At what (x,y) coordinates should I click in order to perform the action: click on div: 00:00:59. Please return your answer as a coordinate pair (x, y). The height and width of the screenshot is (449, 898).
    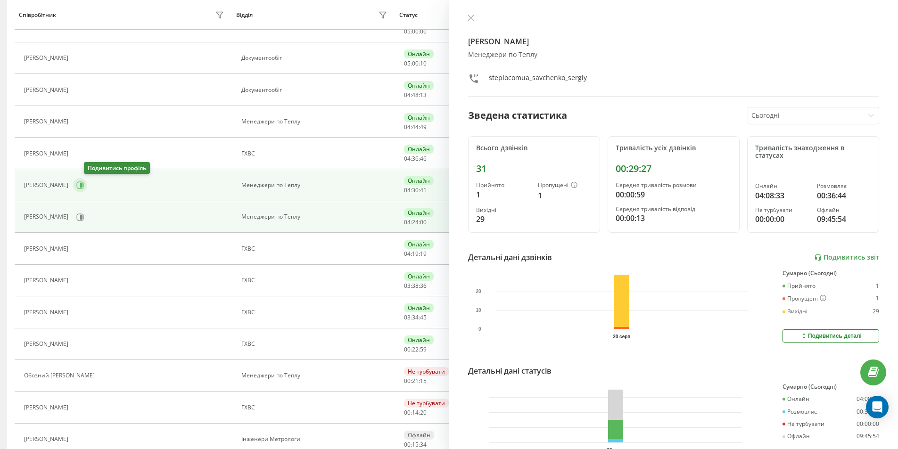
    Looking at the image, I should click on (674, 195).